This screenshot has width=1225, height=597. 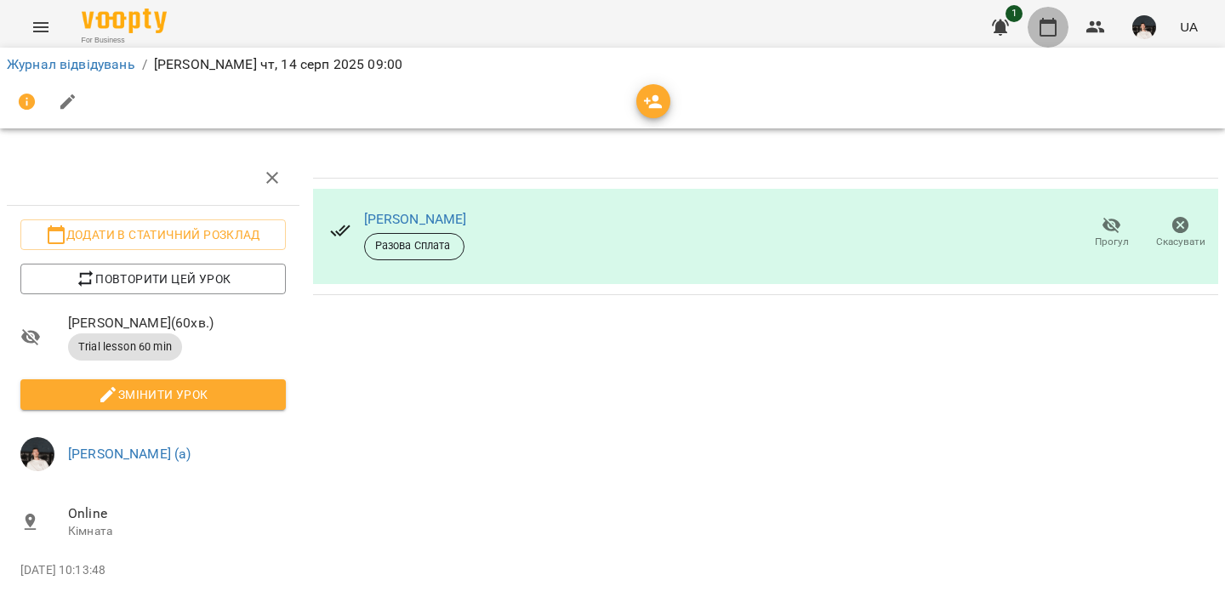 What do you see at coordinates (71, 64) in the screenshot?
I see `a: Журнал відвідувань` at bounding box center [71, 64].